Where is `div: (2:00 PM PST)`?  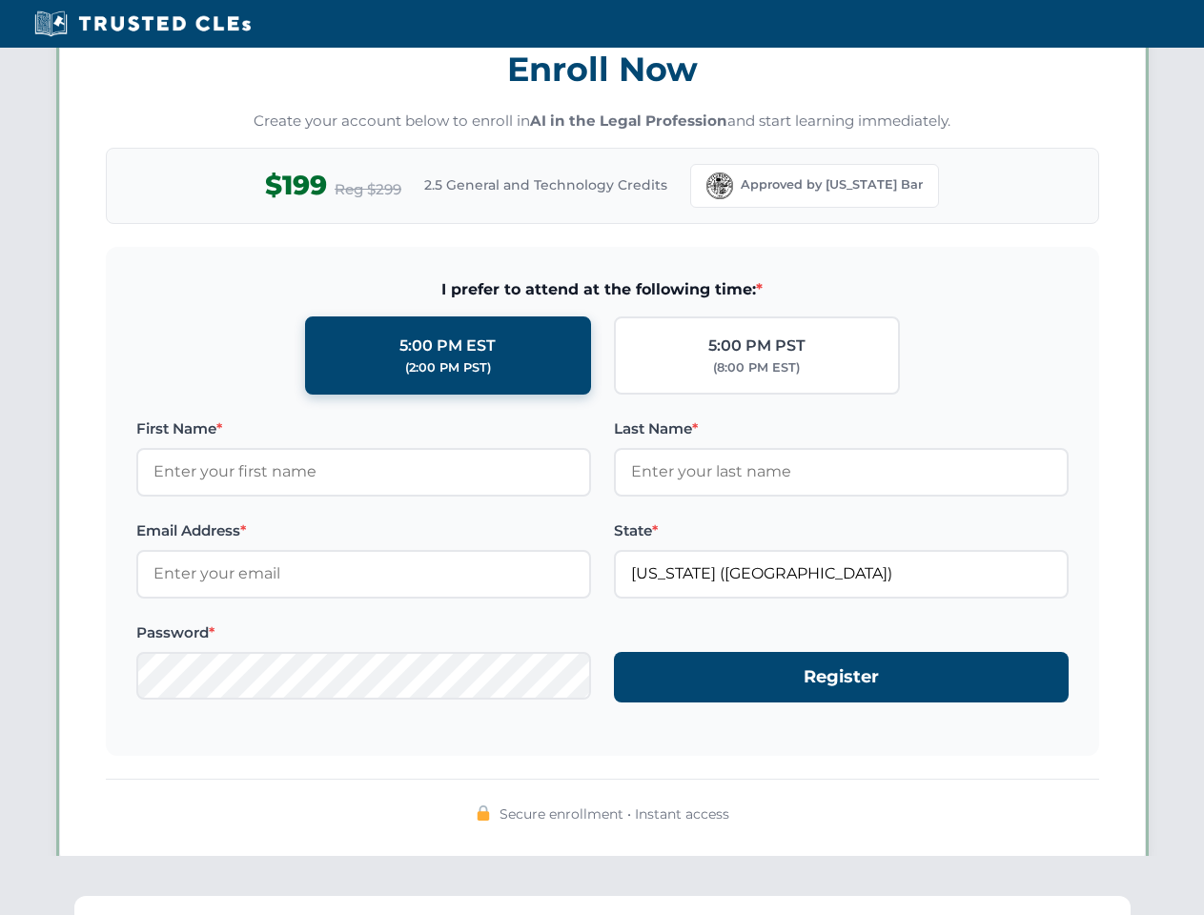 div: (2:00 PM PST) is located at coordinates (448, 368).